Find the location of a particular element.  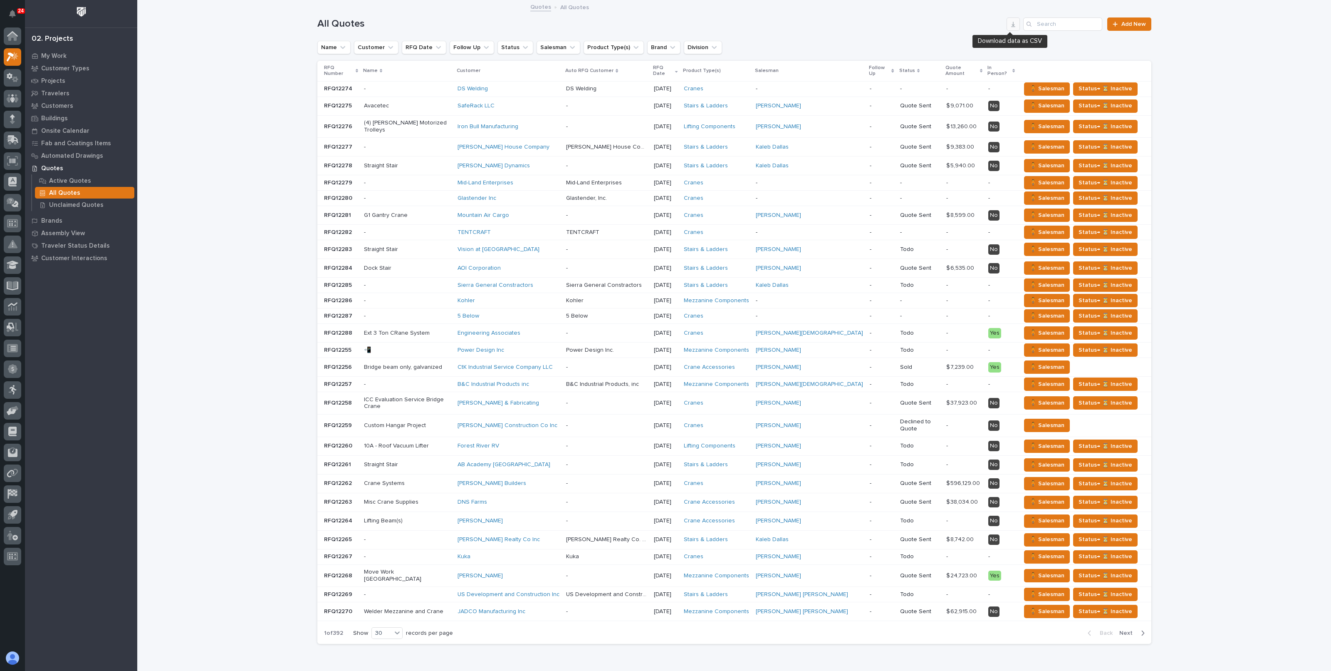

a: Add New is located at coordinates (1129, 24).